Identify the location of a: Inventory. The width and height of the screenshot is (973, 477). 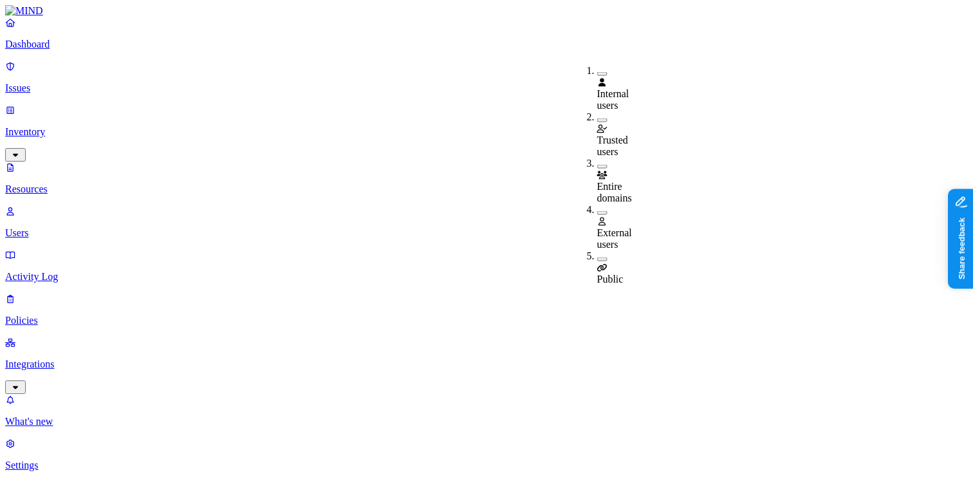
(486, 132).